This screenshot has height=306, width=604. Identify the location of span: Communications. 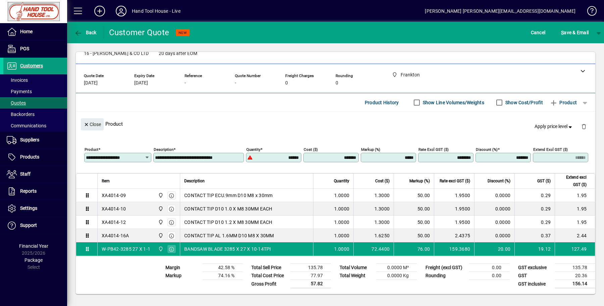
(27, 126).